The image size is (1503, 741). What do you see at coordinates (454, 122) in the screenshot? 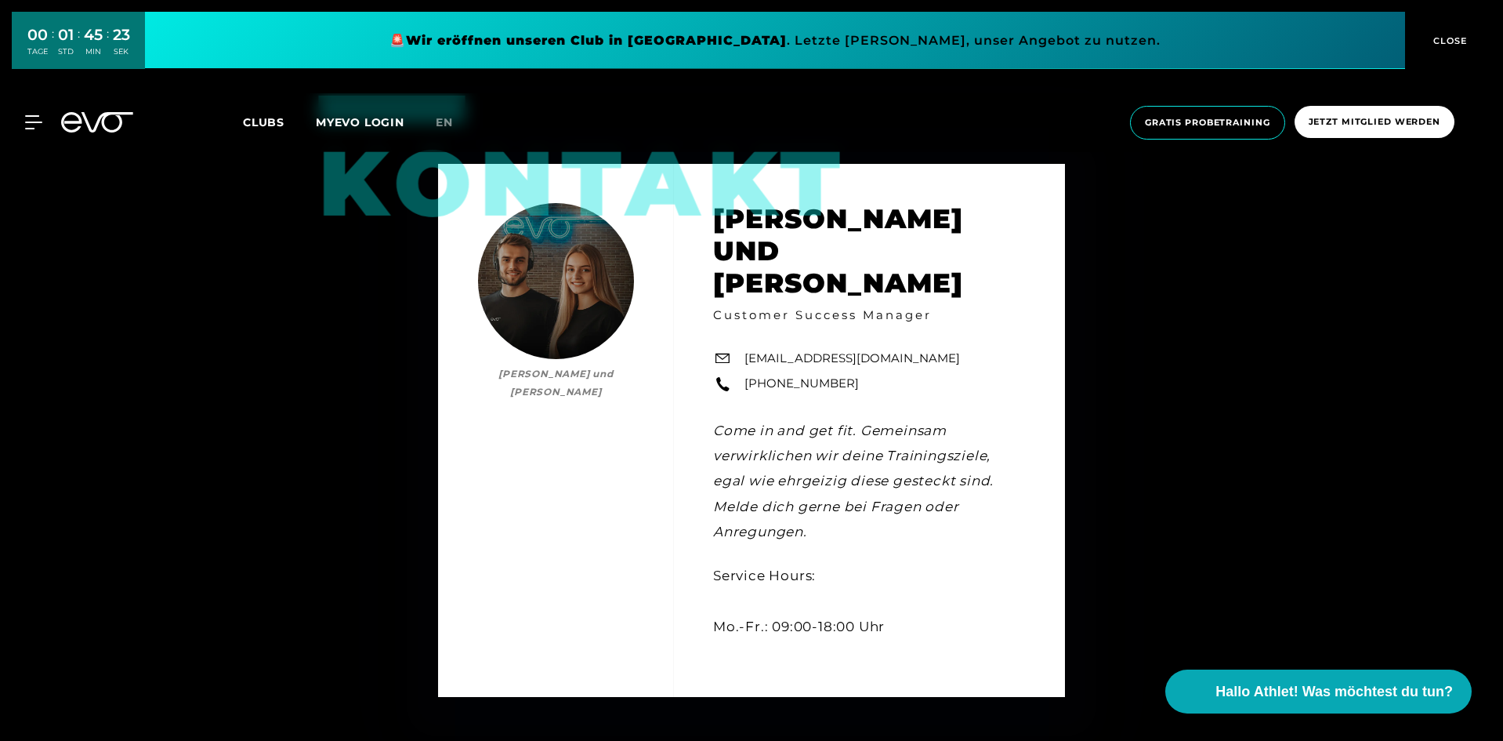
I see `a: en` at bounding box center [454, 122].